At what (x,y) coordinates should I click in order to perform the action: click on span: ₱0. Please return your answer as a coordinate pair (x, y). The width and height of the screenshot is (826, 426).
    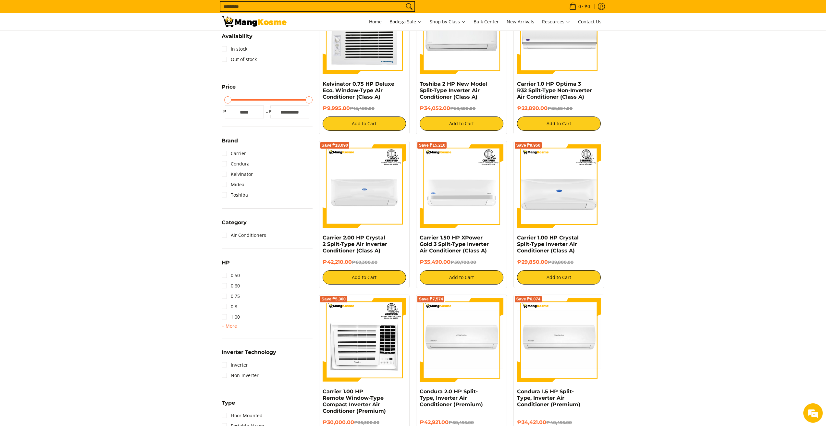
    Looking at the image, I should click on (587, 6).